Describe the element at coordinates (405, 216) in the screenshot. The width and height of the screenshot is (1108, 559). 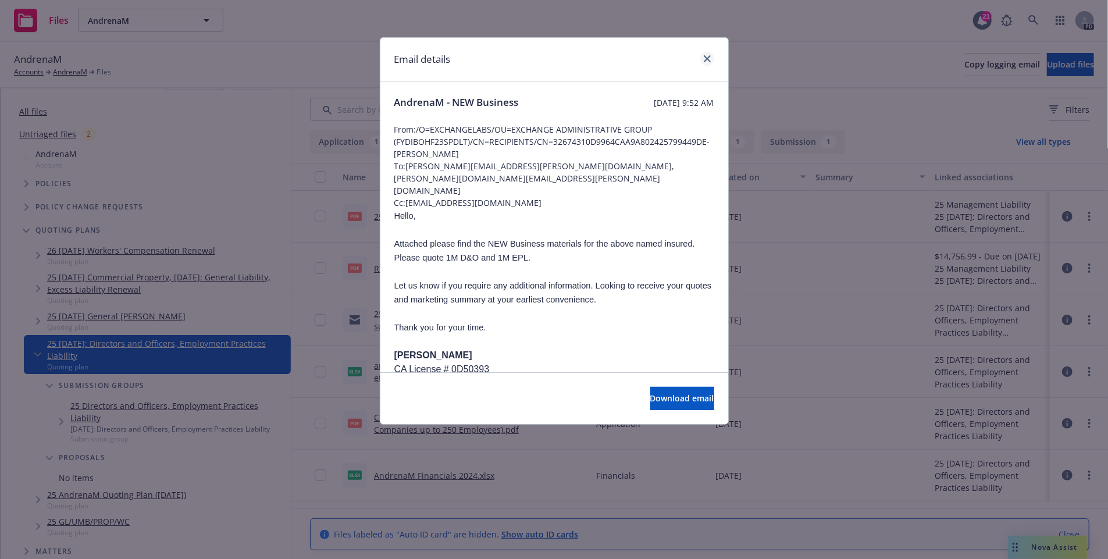
I see `span: Hello,` at that location.